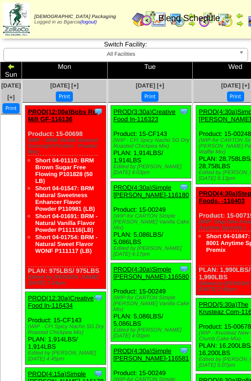 The width and height of the screenshot is (251, 381). What do you see at coordinates (66, 244) in the screenshot?
I see `a: Short 04-01754: BRM - Natural Sweet Flavor WONF P111117 (LB)` at bounding box center [66, 244].